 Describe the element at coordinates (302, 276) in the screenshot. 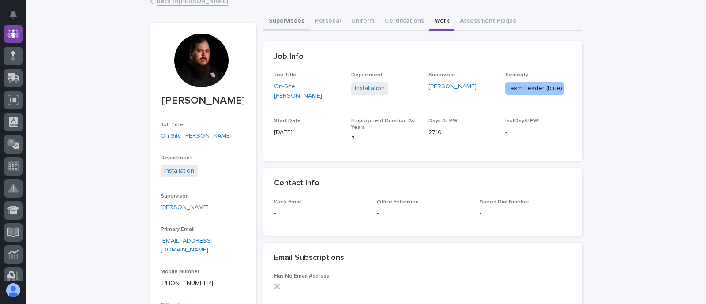

I see `span: Has No Email Address` at that location.